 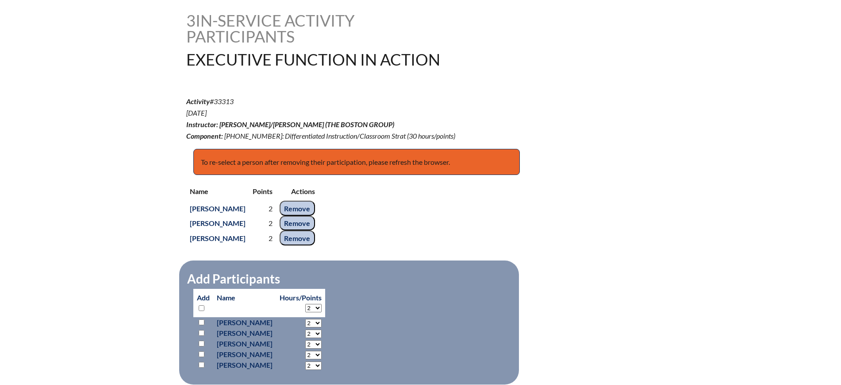 What do you see at coordinates (275, 28) in the screenshot?
I see `h1: In-service Activity Participants` at bounding box center [275, 28].